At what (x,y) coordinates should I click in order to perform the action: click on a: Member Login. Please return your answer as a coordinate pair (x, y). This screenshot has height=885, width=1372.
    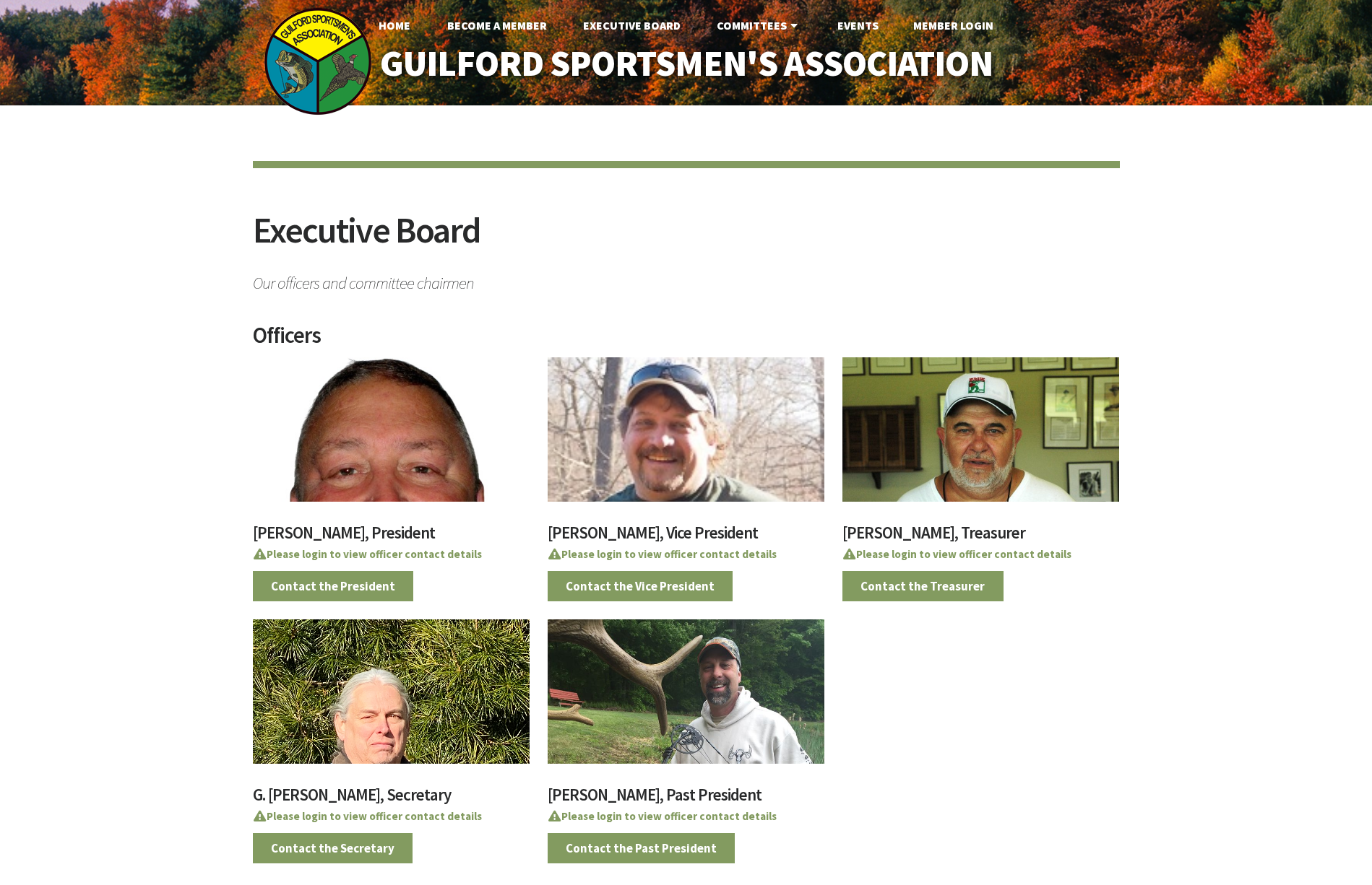
    Looking at the image, I should click on (953, 25).